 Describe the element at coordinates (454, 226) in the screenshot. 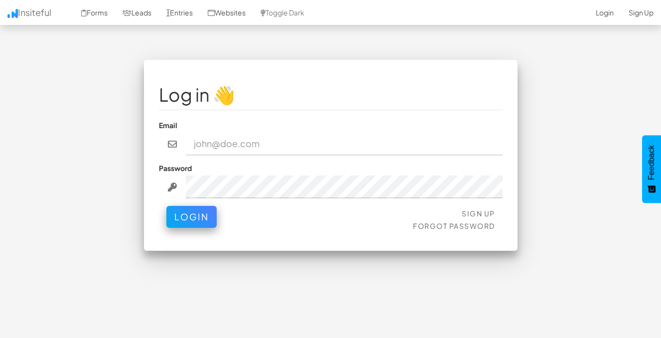

I see `a: Forgot Password` at that location.